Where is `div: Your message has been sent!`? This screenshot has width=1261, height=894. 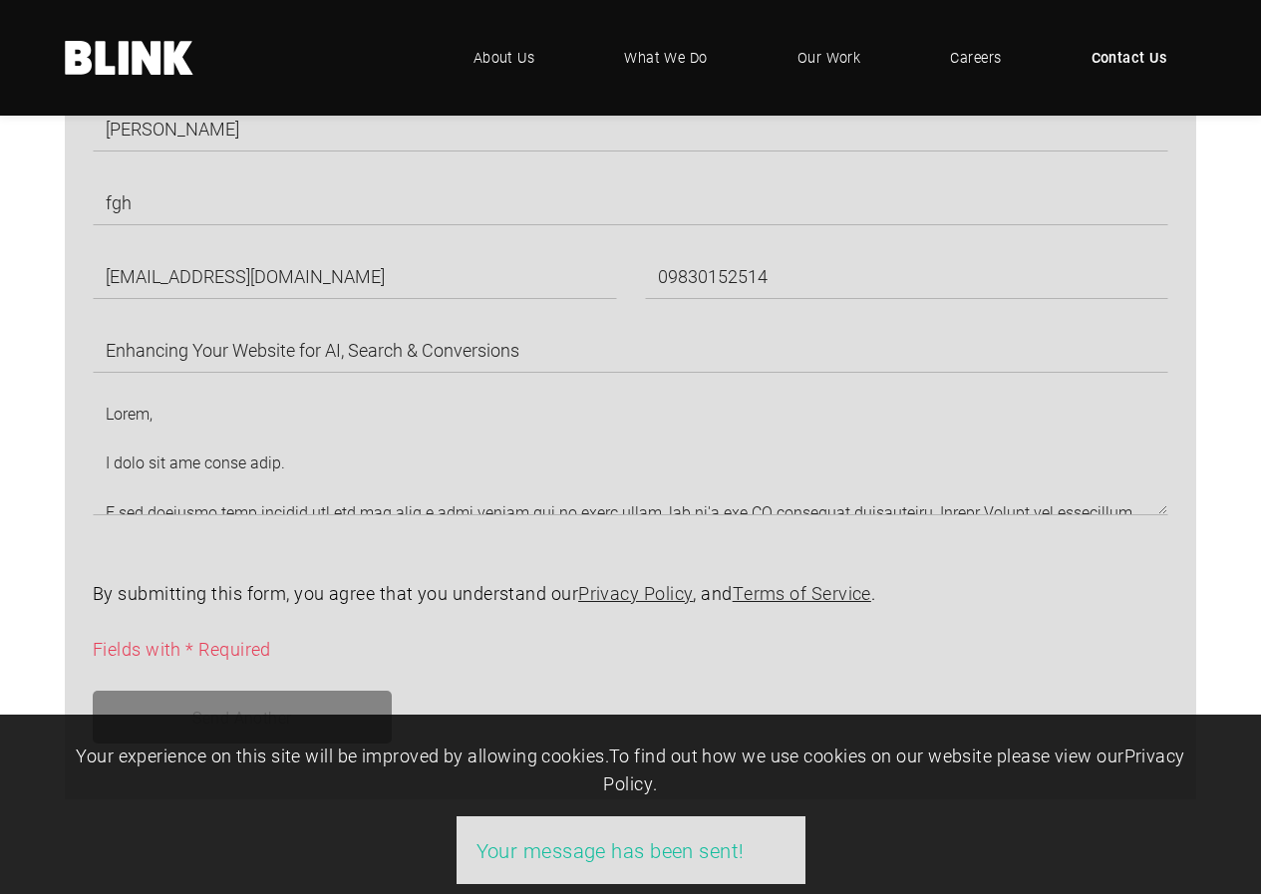 div: Your message has been sent! is located at coordinates (631, 850).